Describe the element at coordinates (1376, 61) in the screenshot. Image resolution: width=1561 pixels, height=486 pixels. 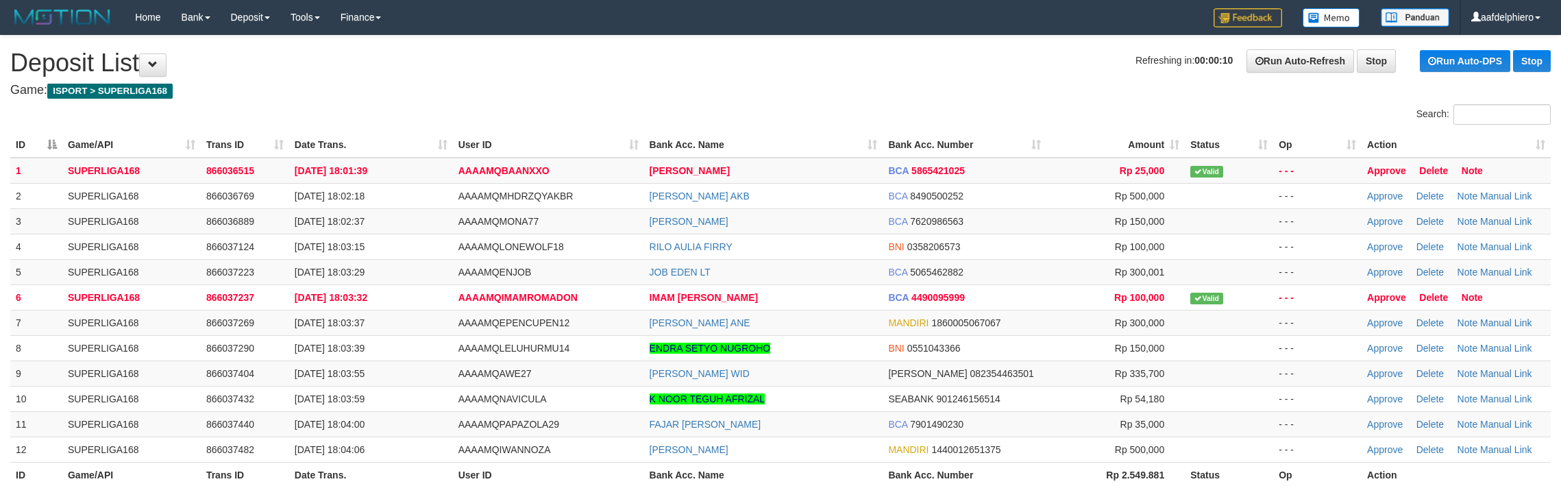
I see `a: Stop` at that location.